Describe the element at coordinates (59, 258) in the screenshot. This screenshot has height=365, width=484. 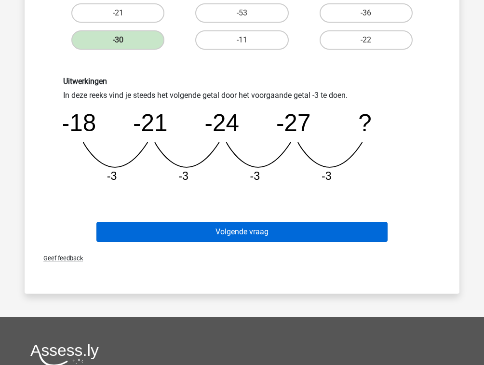
I see `span: Geef feedback` at that location.